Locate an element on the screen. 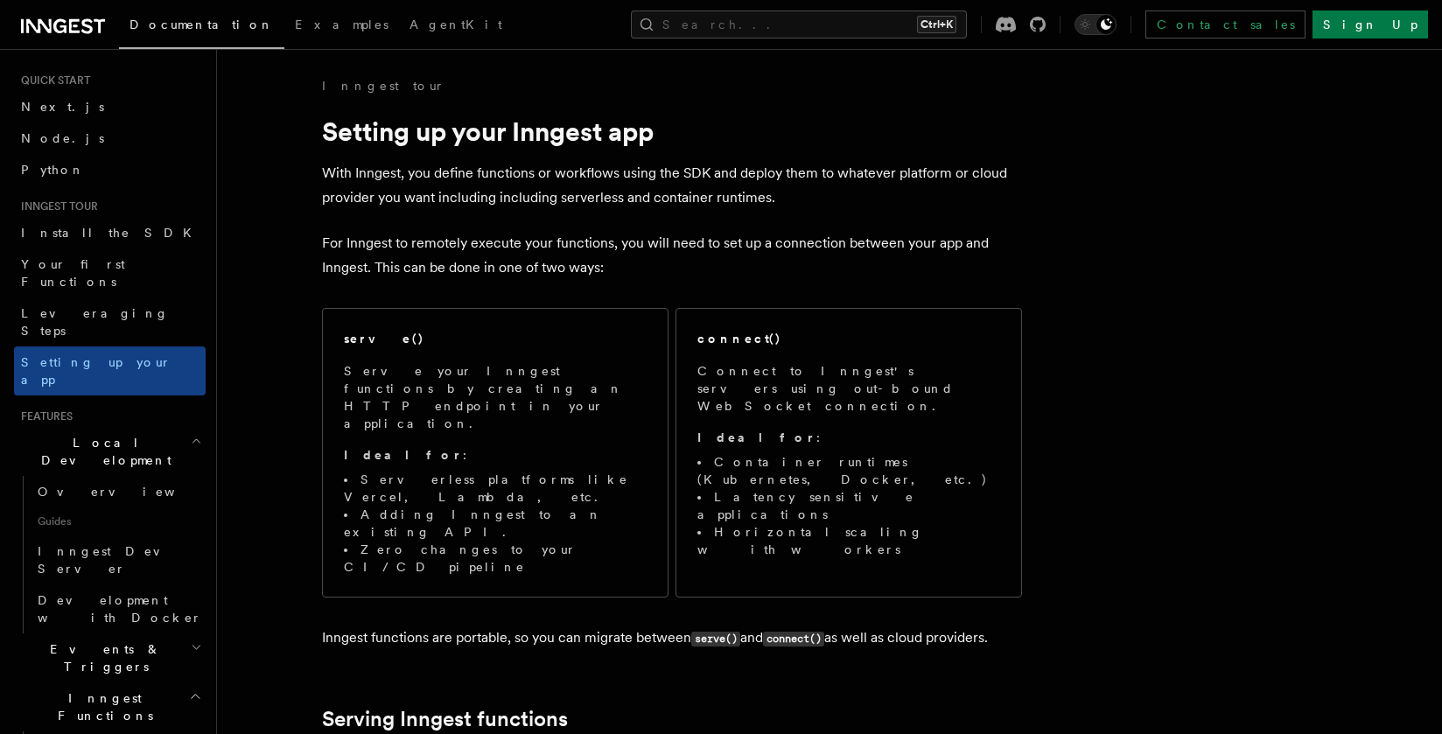 This screenshot has height=734, width=1442. p: With Inngest, you define functions or workflows using the SDK and deploy them to whatever platfor... is located at coordinates (672, 186).